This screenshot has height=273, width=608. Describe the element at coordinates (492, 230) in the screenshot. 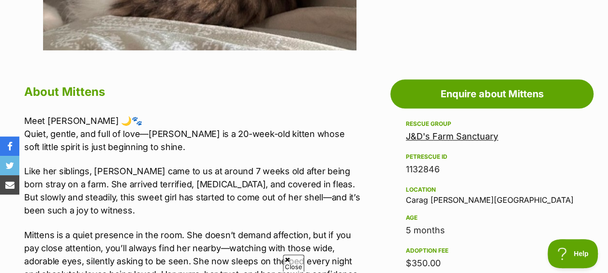

I see `div: 5 months` at that location.